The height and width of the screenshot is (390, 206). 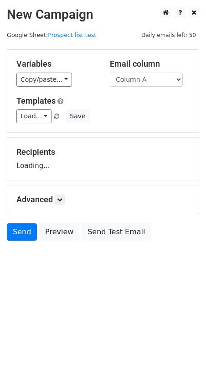 What do you see at coordinates (150, 64) in the screenshot?
I see `h5: Email column` at bounding box center [150, 64].